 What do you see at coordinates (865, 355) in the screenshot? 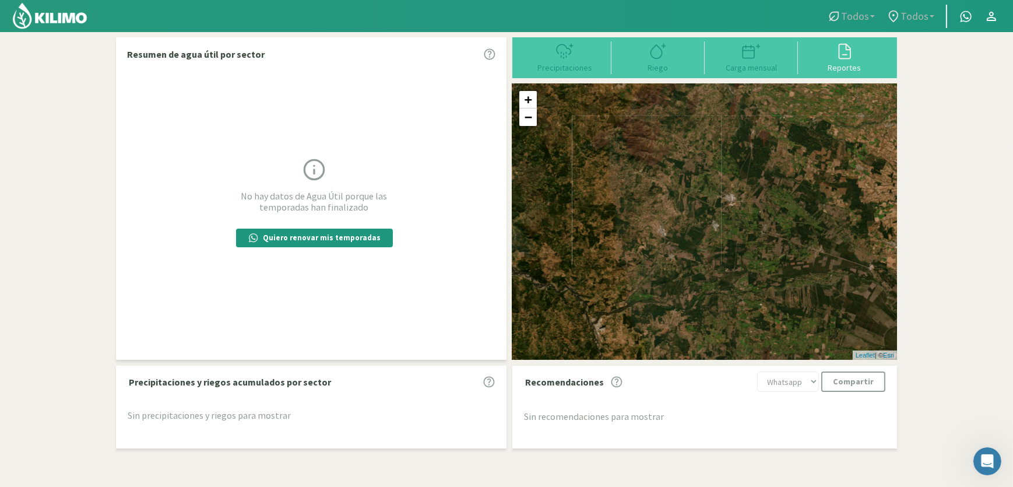
I see `a: Leaflet` at bounding box center [865, 355].